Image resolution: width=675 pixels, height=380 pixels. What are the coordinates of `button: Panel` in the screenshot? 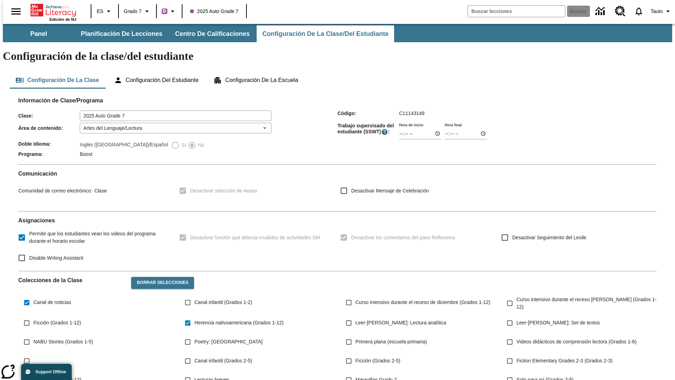 It's located at (39, 34).